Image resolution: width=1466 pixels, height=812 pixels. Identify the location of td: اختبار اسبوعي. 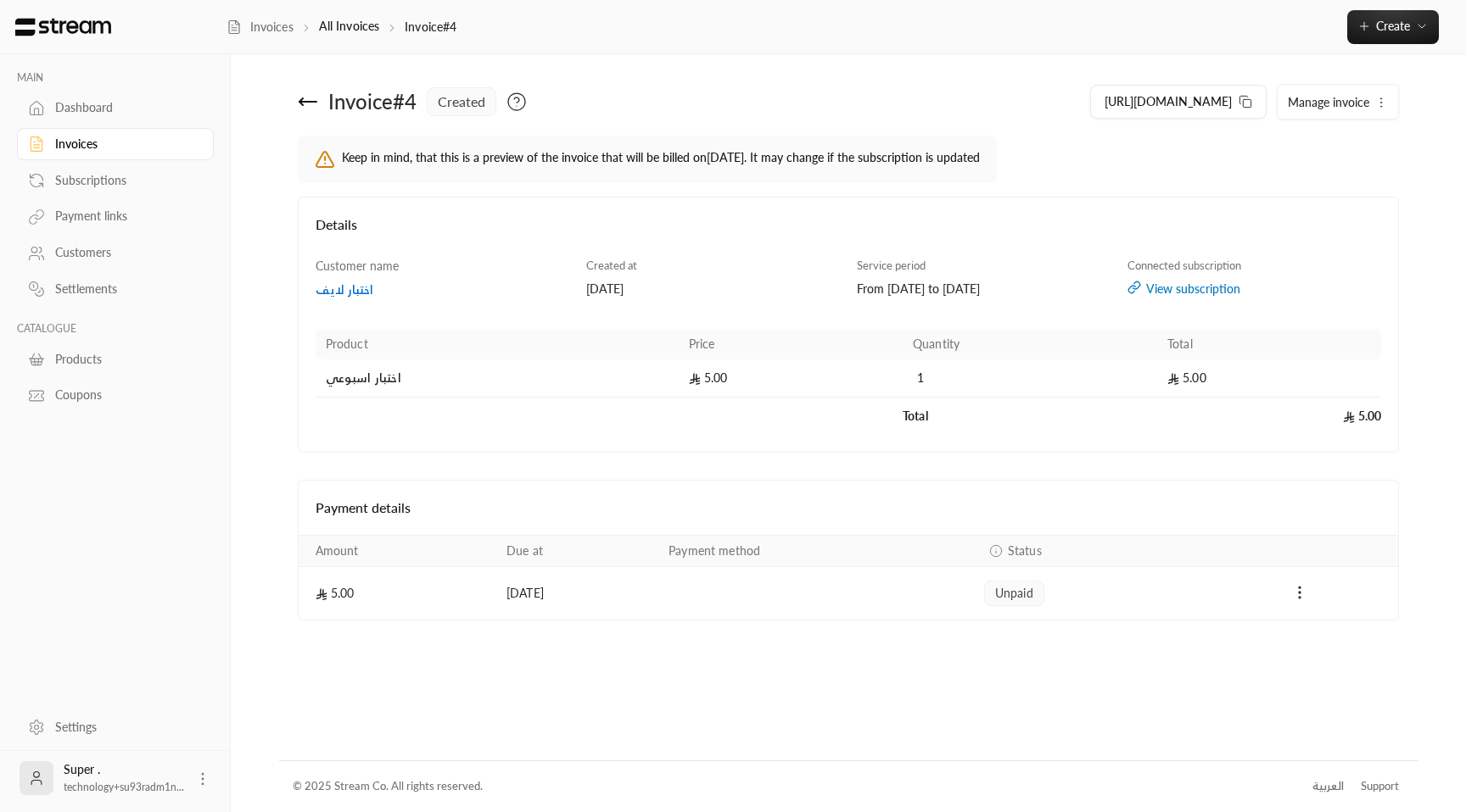
(497, 378).